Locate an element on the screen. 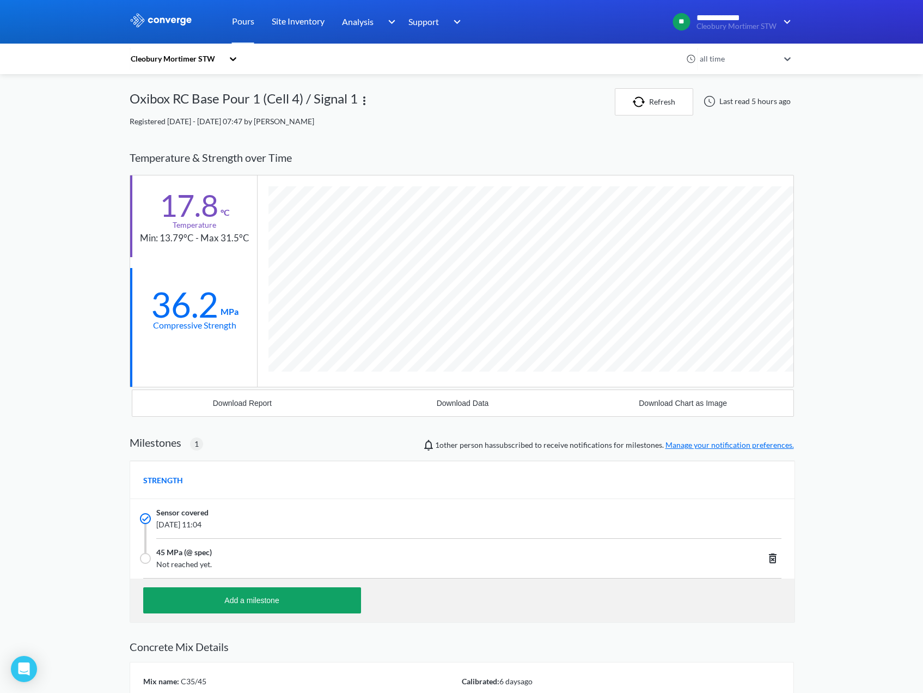 The height and width of the screenshot is (693, 923). h2: Concrete Mix Details is located at coordinates (462, 647).